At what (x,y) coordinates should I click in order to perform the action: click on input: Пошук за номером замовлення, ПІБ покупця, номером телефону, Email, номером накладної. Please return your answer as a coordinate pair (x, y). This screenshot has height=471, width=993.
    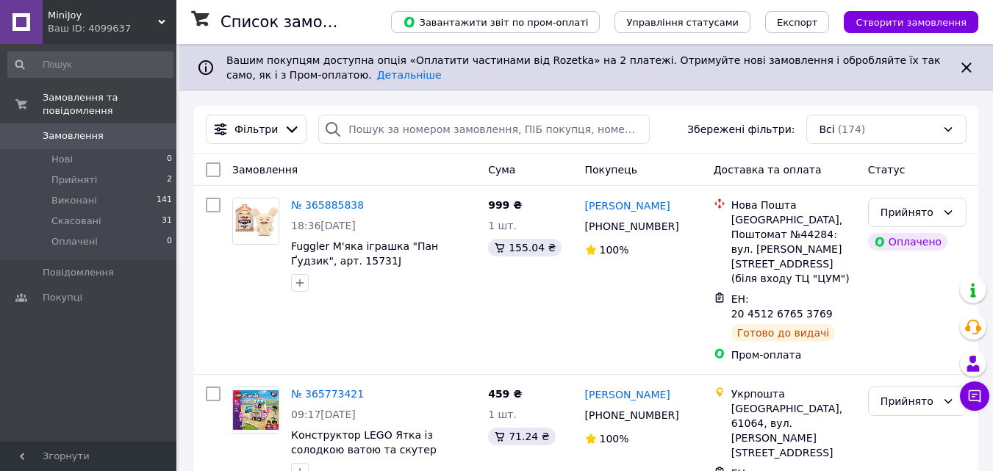
    Looking at the image, I should click on (484, 129).